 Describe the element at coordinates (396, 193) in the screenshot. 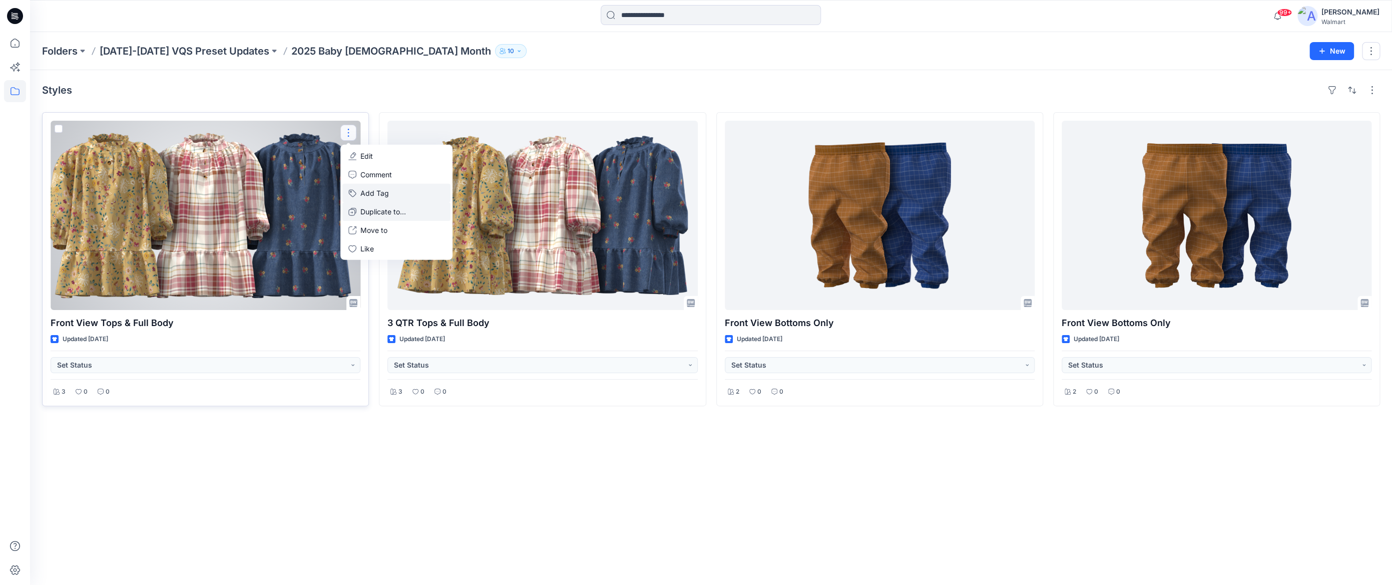

I see `button: Add Tag` at that location.